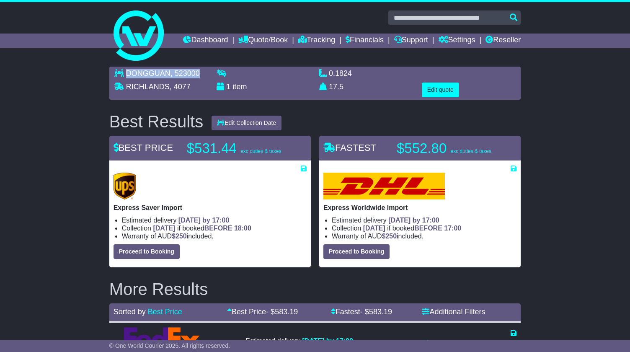 Image resolution: width=630 pixels, height=352 pixels. I want to click on span: , 4077, so click(180, 87).